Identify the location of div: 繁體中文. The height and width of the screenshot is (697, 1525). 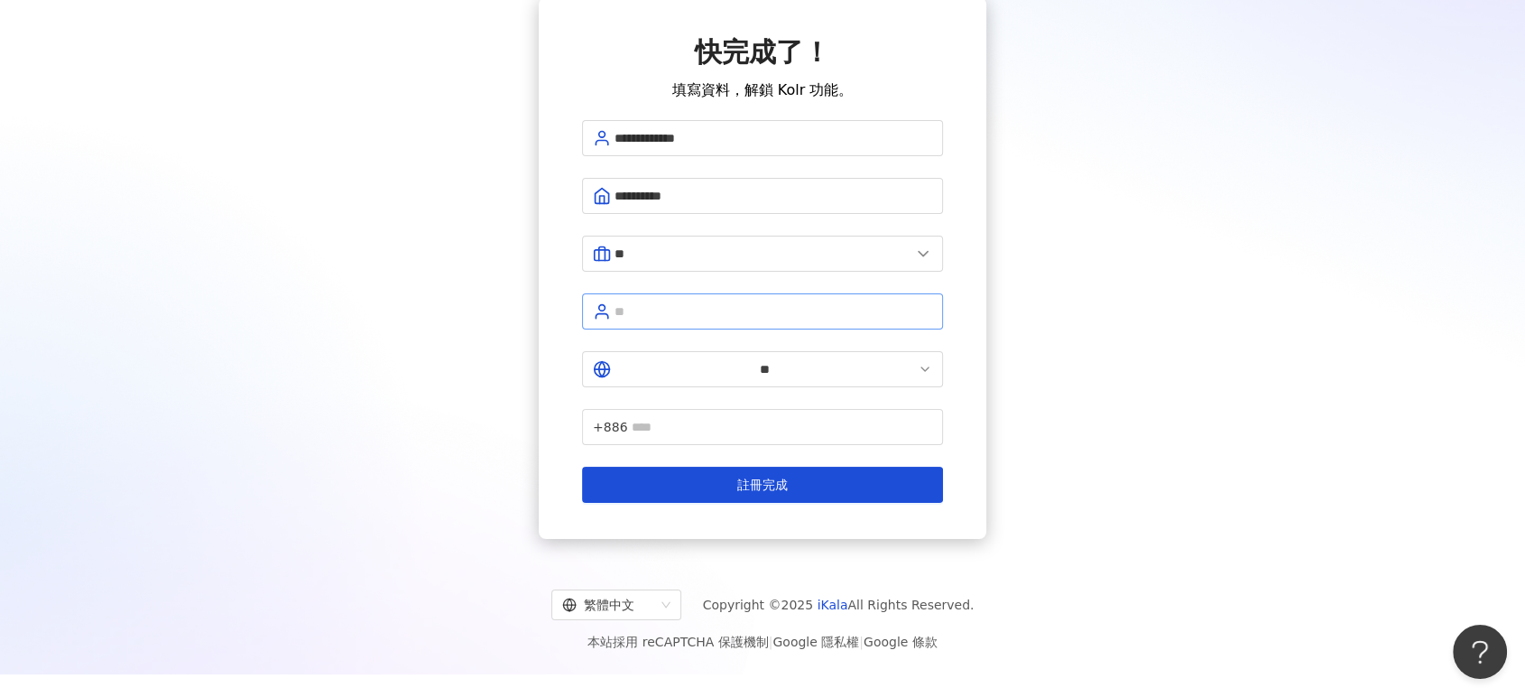
(608, 605).